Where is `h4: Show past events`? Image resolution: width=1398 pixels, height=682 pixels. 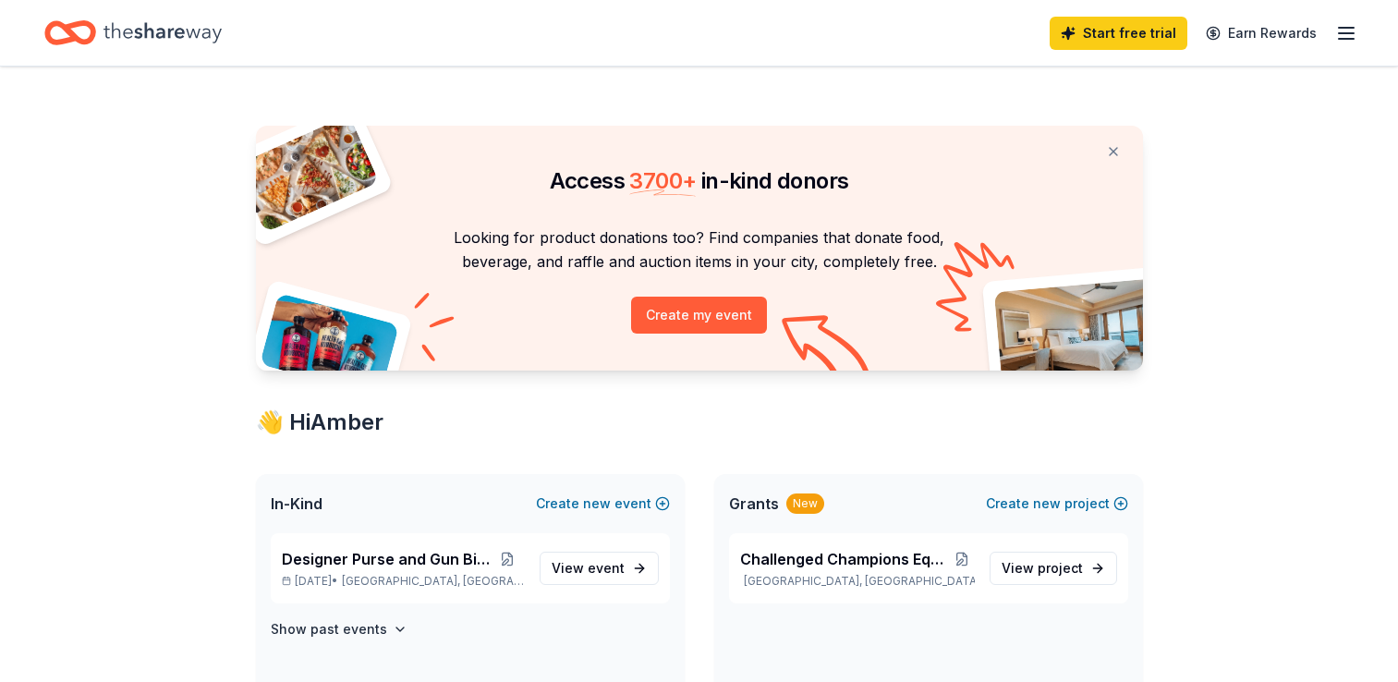 h4: Show past events is located at coordinates (329, 629).